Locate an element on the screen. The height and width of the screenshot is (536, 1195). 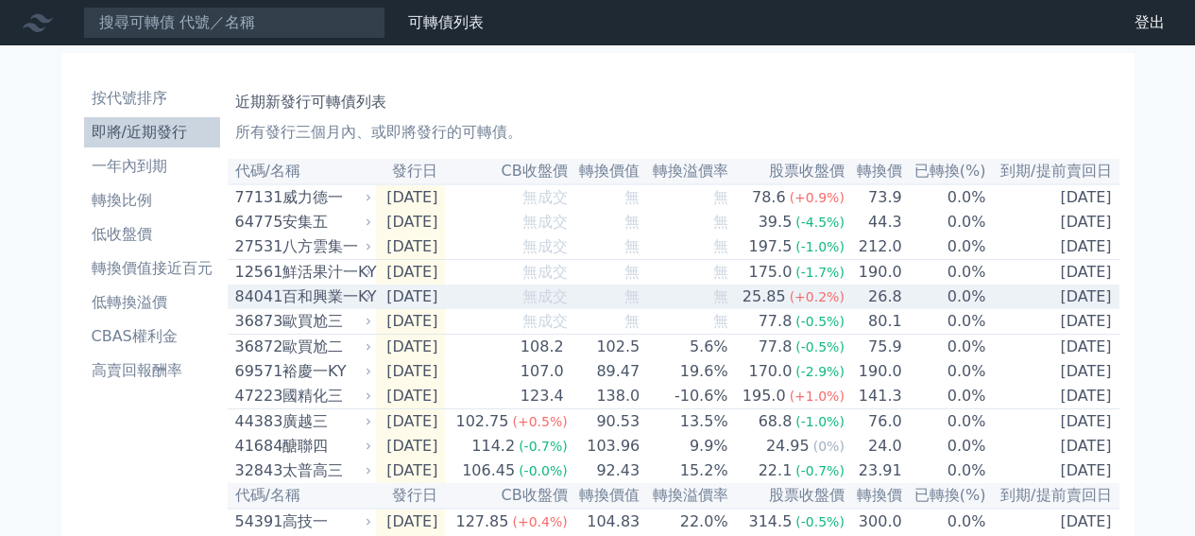
td: 300.0 is located at coordinates (874, 521).